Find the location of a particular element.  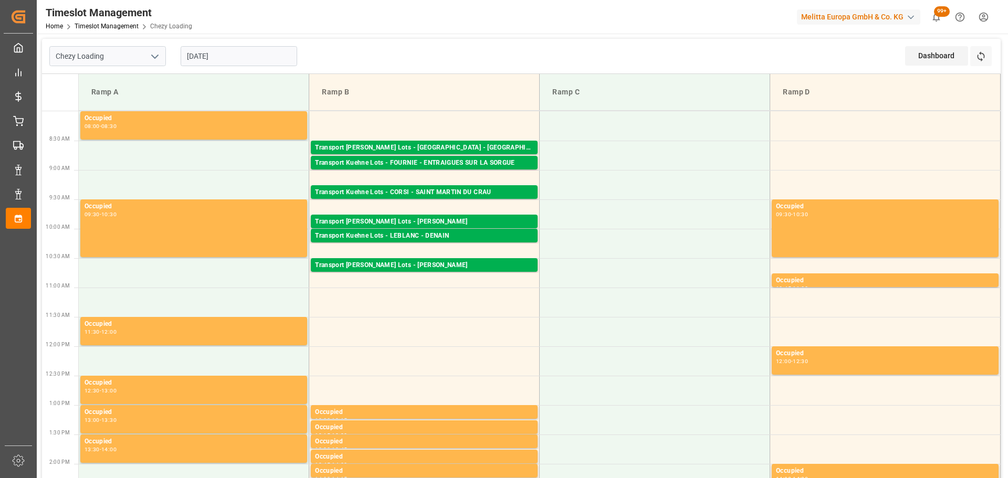

span: 99+ is located at coordinates (942, 12).